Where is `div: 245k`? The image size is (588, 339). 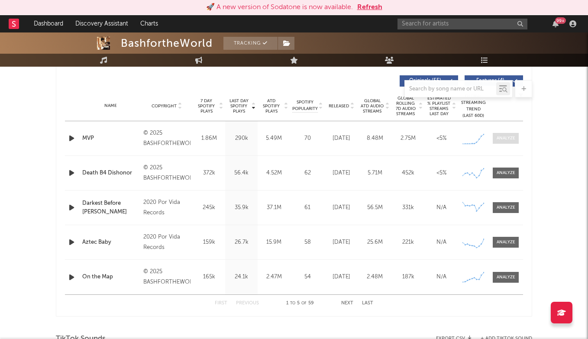 div: 245k is located at coordinates (209, 208).